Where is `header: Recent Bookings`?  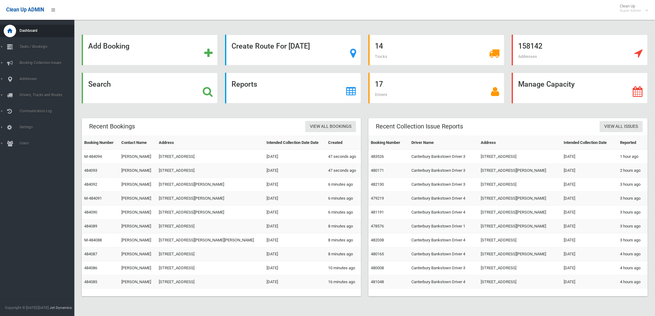
header: Recent Bookings is located at coordinates (112, 126).